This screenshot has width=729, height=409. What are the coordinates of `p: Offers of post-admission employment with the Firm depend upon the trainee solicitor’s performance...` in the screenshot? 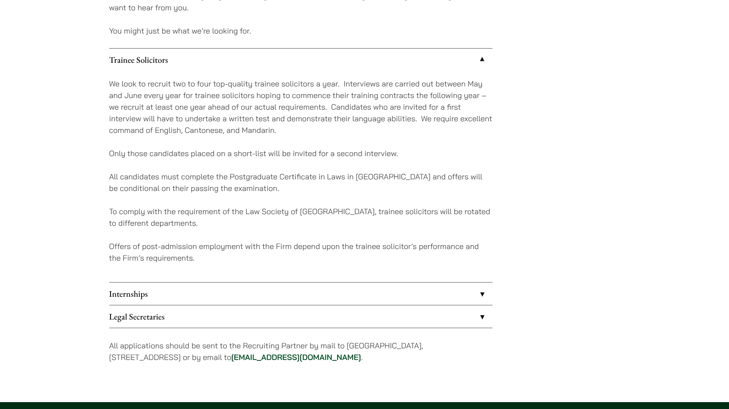 It's located at (300, 252).